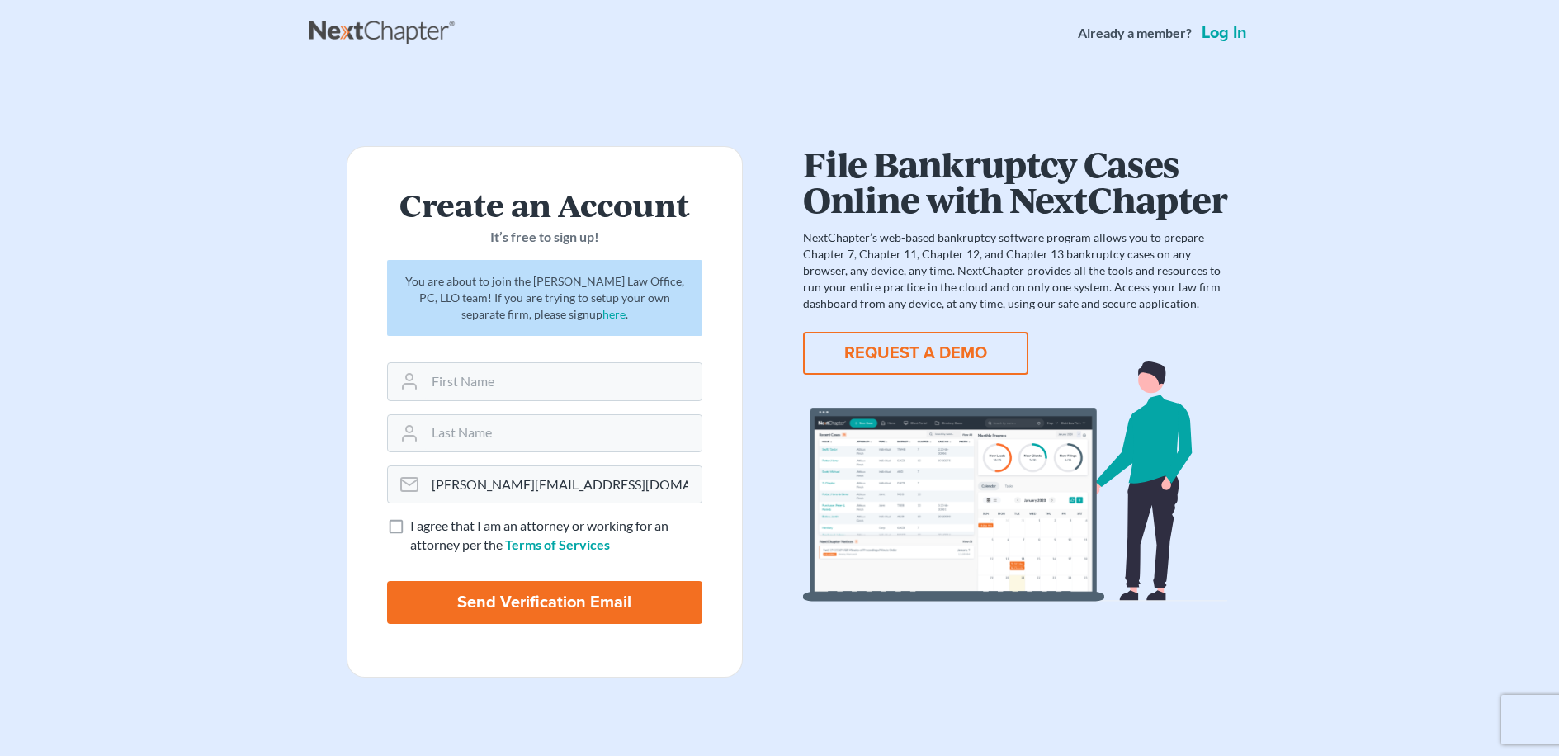  What do you see at coordinates (1015, 271) in the screenshot?
I see `p: NextChapter’s web-based bankruptcy software program allows you to prepare Chapter 7, Chapter 11, ...` at bounding box center [1015, 271].